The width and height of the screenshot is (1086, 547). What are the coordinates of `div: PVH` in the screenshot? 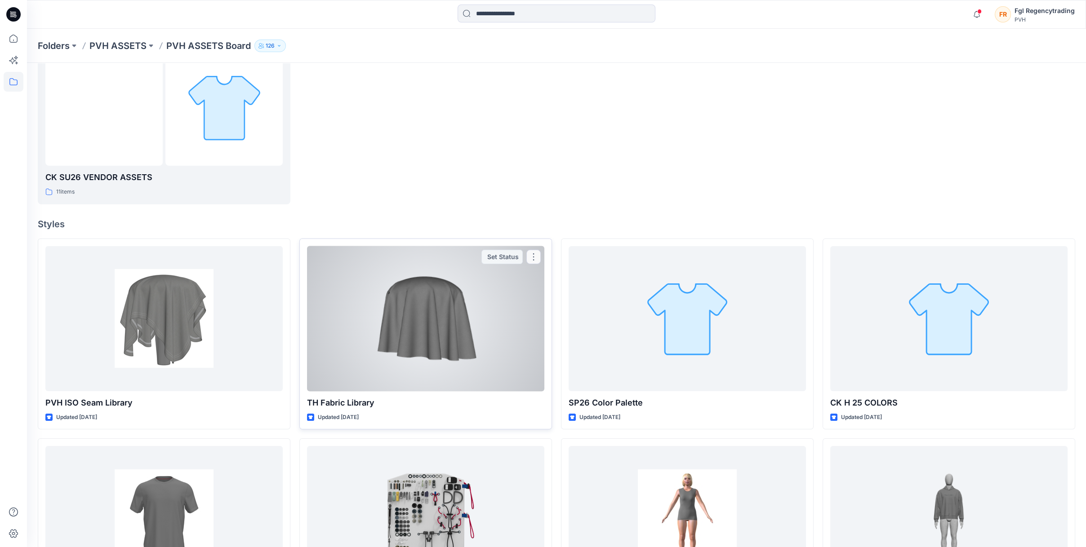 It's located at (1044, 19).